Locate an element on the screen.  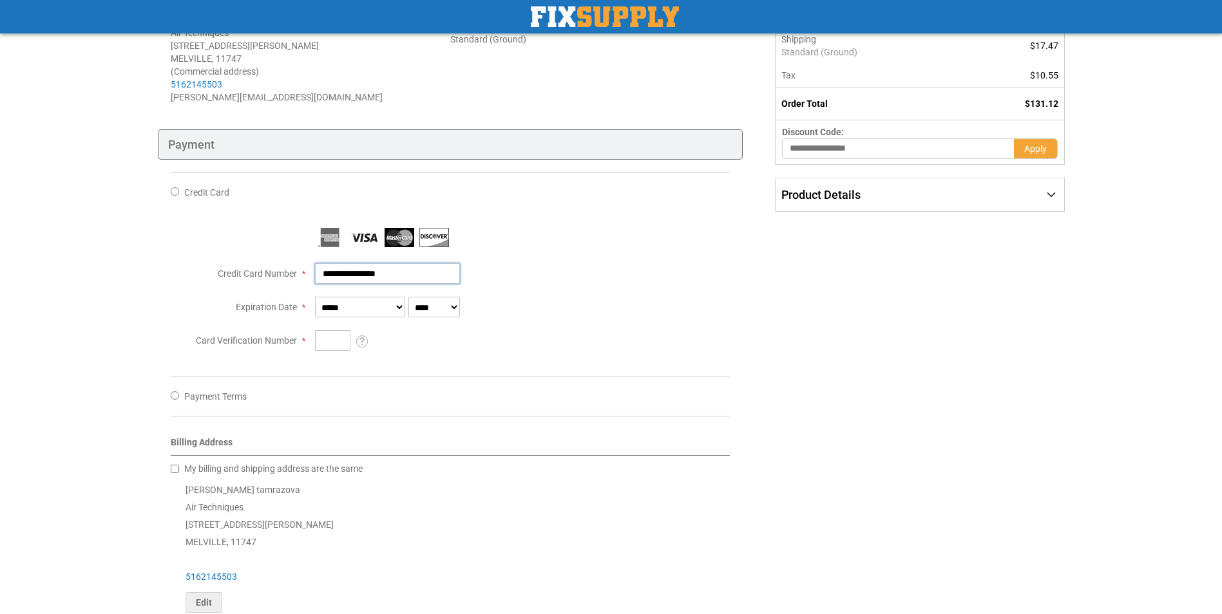
img: MasterCard is located at coordinates (399, 238).